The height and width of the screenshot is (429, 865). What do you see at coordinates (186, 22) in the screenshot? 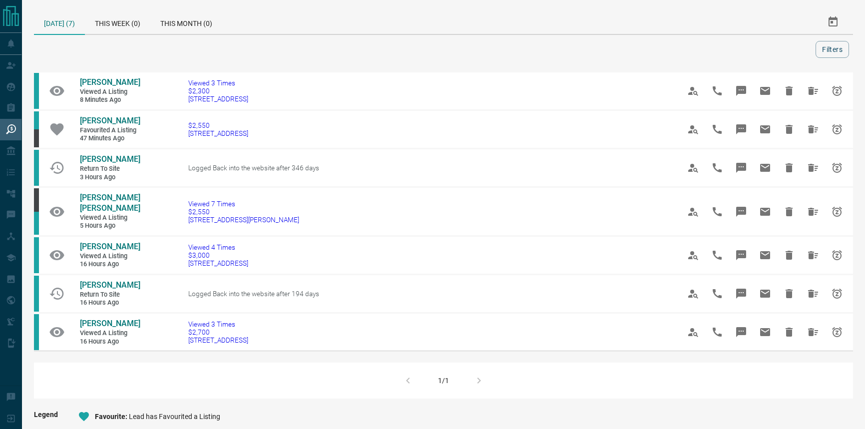
I see `div: This Month (0)` at bounding box center [186, 22].